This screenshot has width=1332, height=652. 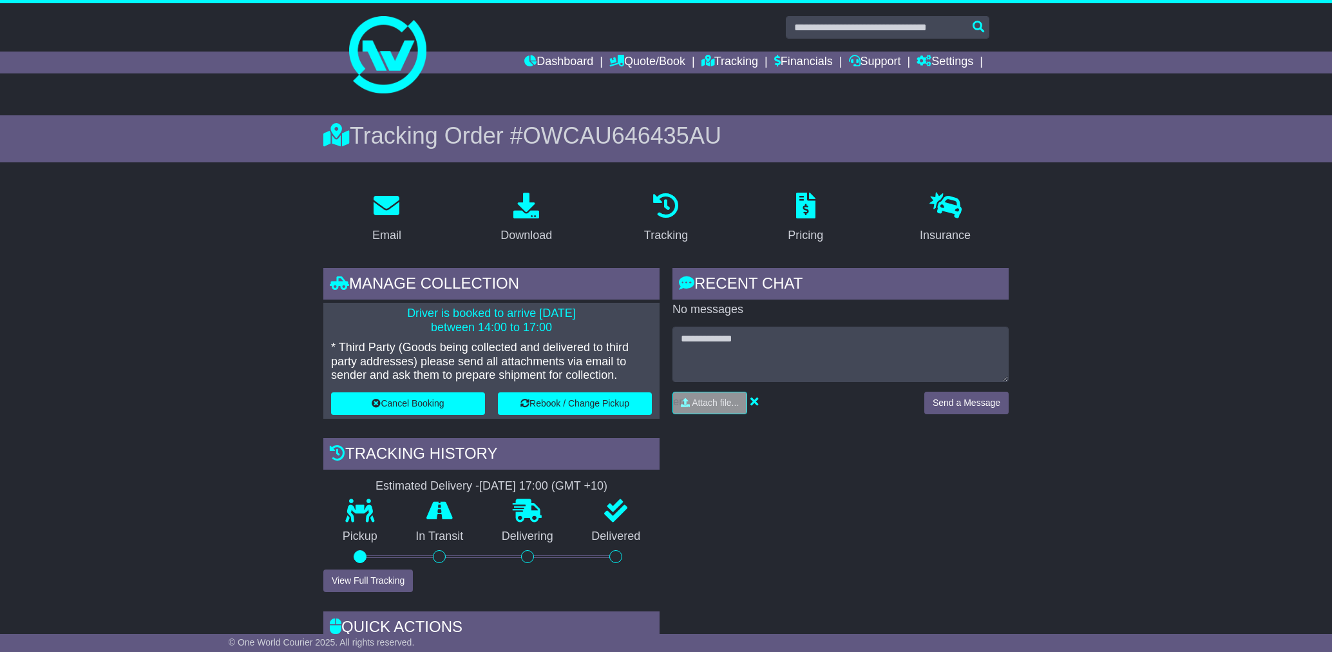 What do you see at coordinates (647, 62) in the screenshot?
I see `a: Quote/Book` at bounding box center [647, 62].